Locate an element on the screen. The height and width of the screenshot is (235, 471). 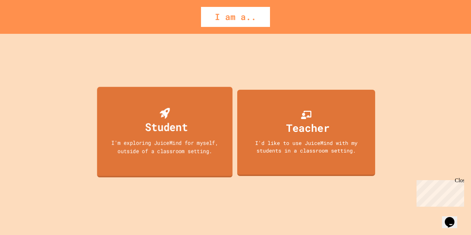
div: Student is located at coordinates (167, 127).